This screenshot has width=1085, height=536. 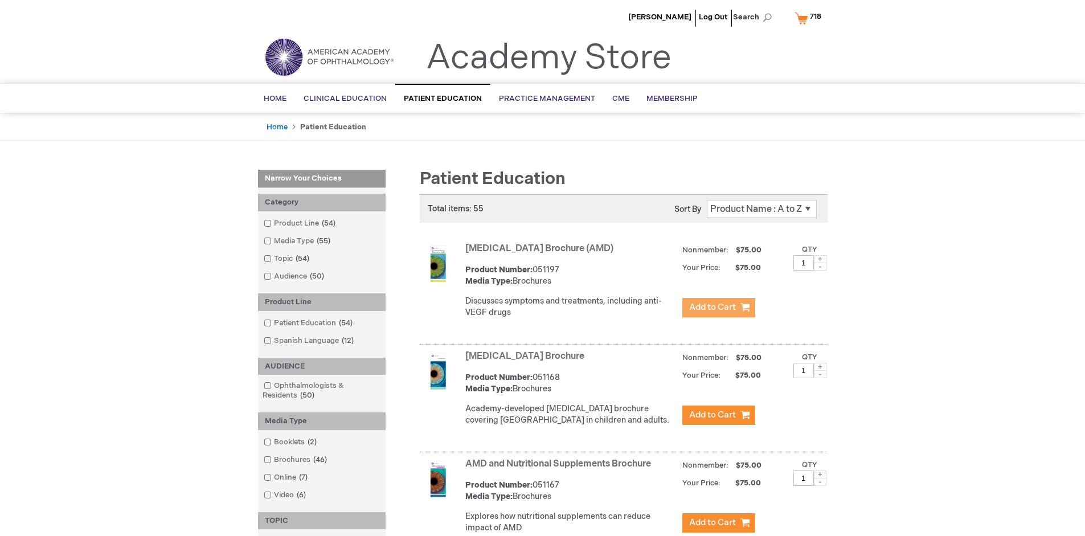 What do you see at coordinates (438, 371) in the screenshot?
I see `img: Amblyopia Brochure` at bounding box center [438, 371].